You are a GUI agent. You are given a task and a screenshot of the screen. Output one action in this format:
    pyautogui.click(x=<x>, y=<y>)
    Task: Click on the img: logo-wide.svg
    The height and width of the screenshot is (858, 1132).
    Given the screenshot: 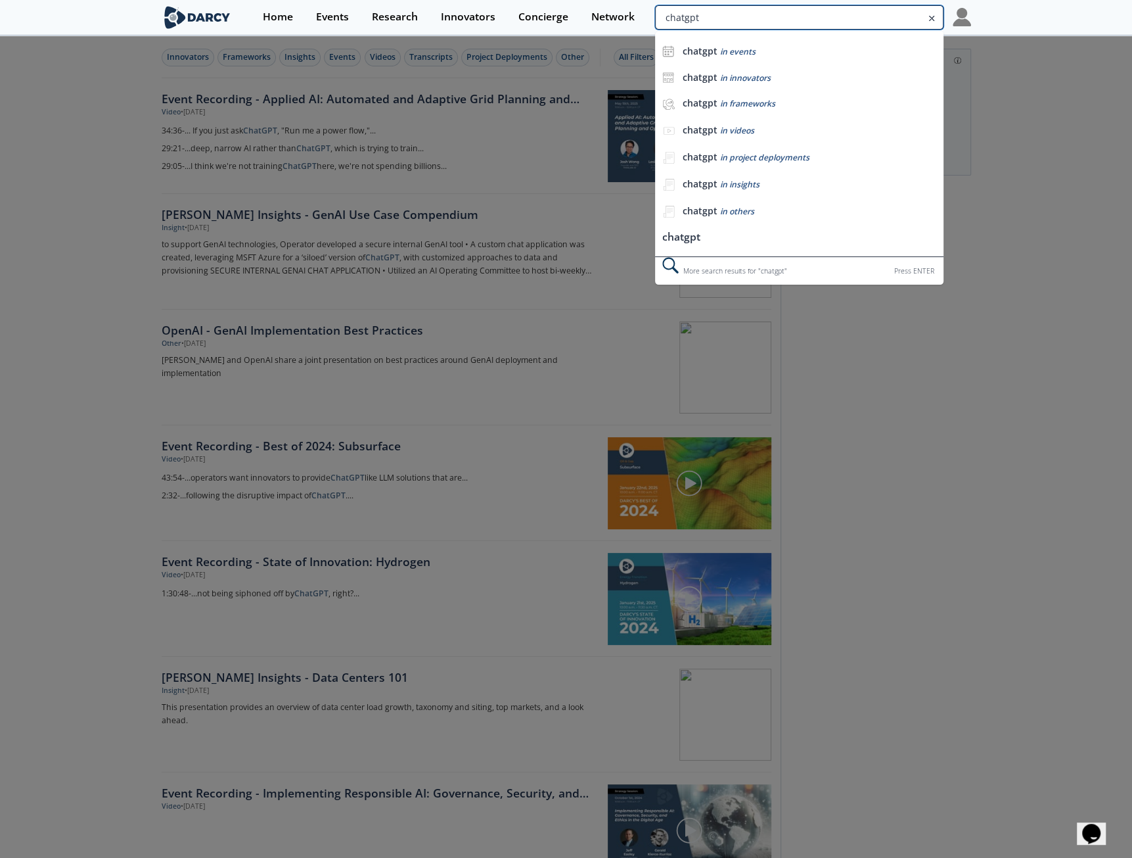 What is the action you would take?
    pyautogui.click(x=197, y=17)
    